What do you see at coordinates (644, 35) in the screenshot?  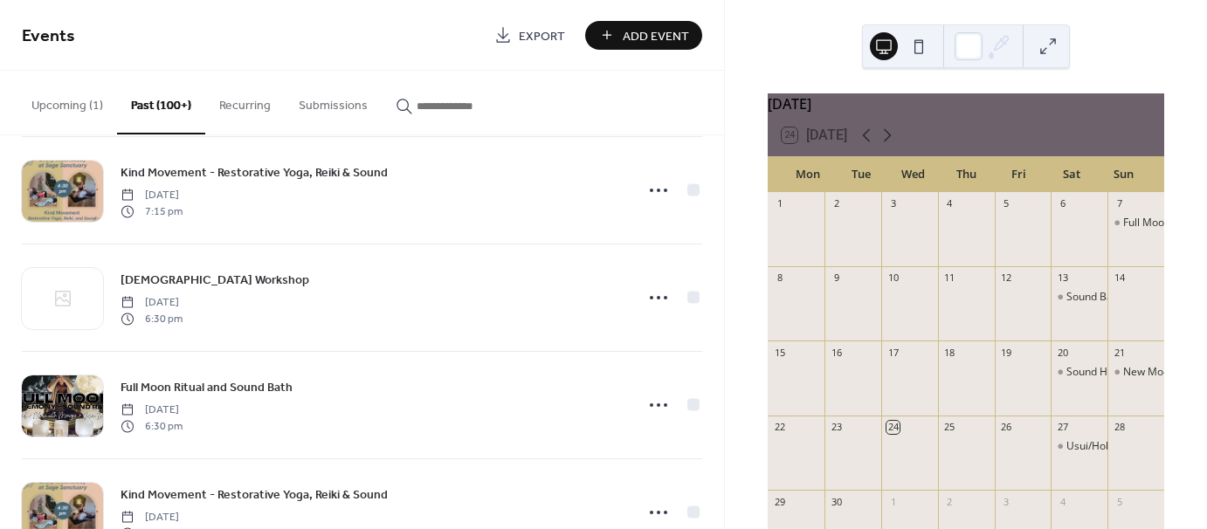 I see `a: Add Event` at bounding box center [644, 35].